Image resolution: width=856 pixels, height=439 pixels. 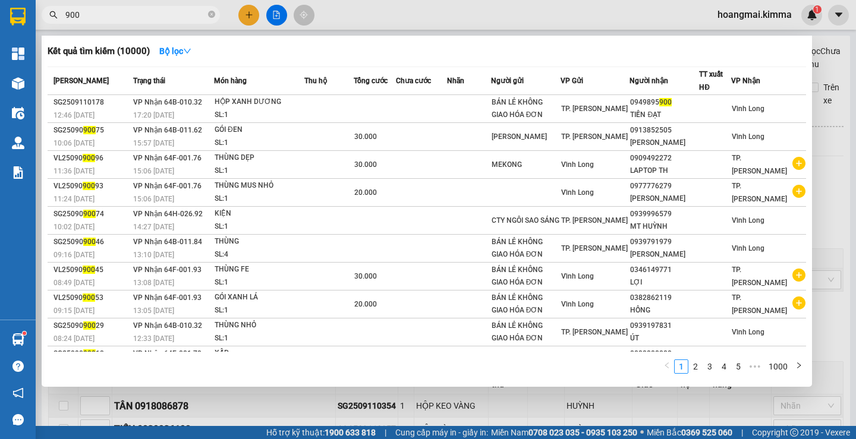 I want to click on div: THÙNG DẸP, so click(x=259, y=158).